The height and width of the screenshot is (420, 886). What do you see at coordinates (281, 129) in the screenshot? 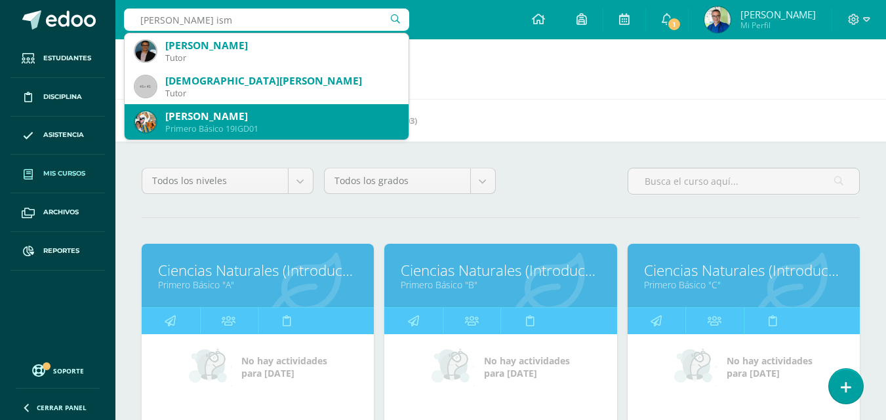
I see `div: Primero Básico 19IGD01` at bounding box center [281, 129].